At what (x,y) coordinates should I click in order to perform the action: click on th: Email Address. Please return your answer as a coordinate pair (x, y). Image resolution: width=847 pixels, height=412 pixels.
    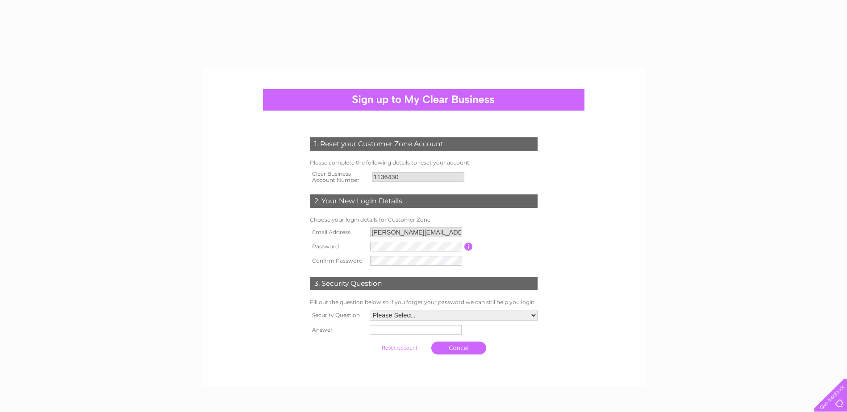
    Looking at the image, I should click on (338, 233).